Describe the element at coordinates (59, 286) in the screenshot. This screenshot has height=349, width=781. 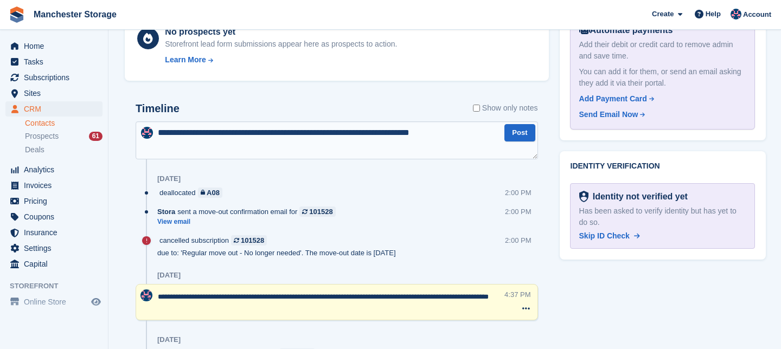
I see `span: Storefront` at that location.